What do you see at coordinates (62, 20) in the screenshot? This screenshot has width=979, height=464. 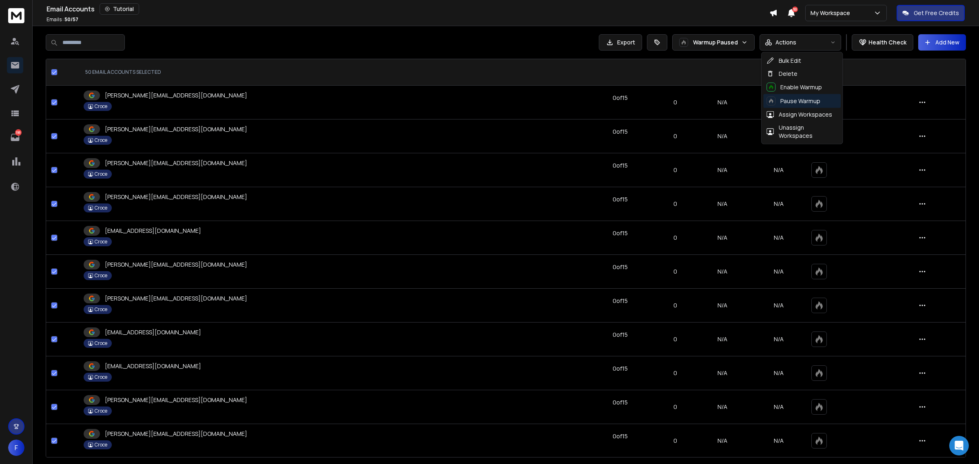 I see `p: Emails :` at bounding box center [62, 20].